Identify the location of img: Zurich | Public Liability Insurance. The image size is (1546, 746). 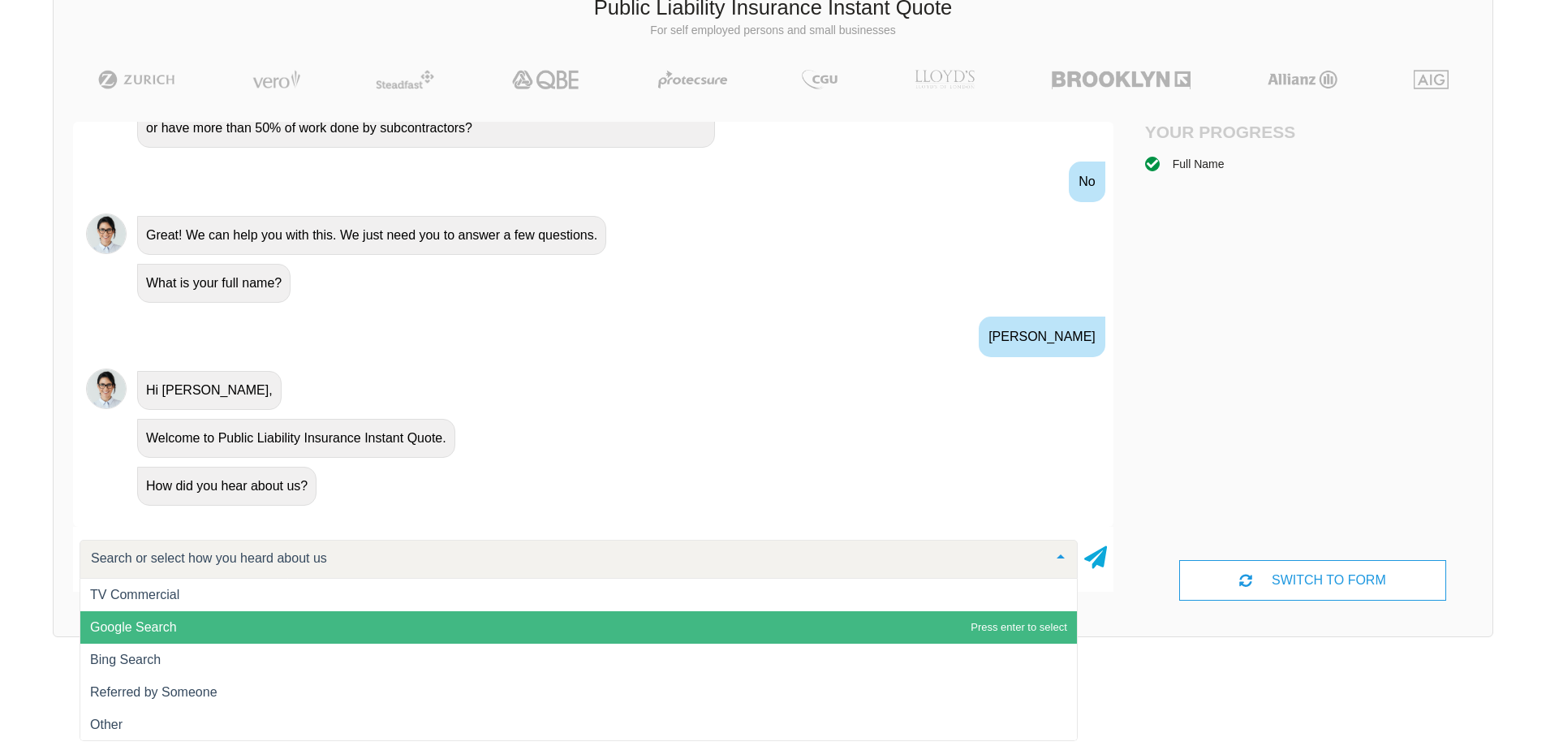
(136, 80).